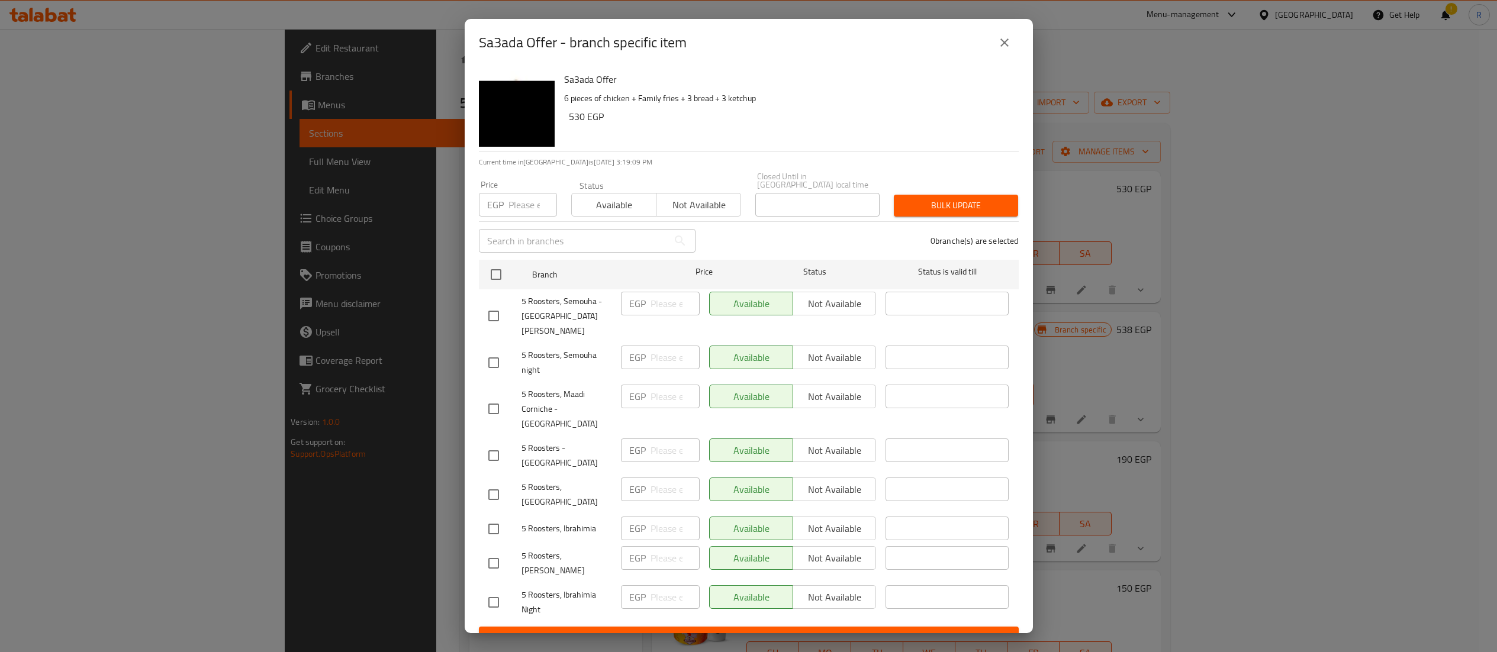 The width and height of the screenshot is (1497, 652). What do you see at coordinates (614, 205) in the screenshot?
I see `button: Available` at bounding box center [614, 205].